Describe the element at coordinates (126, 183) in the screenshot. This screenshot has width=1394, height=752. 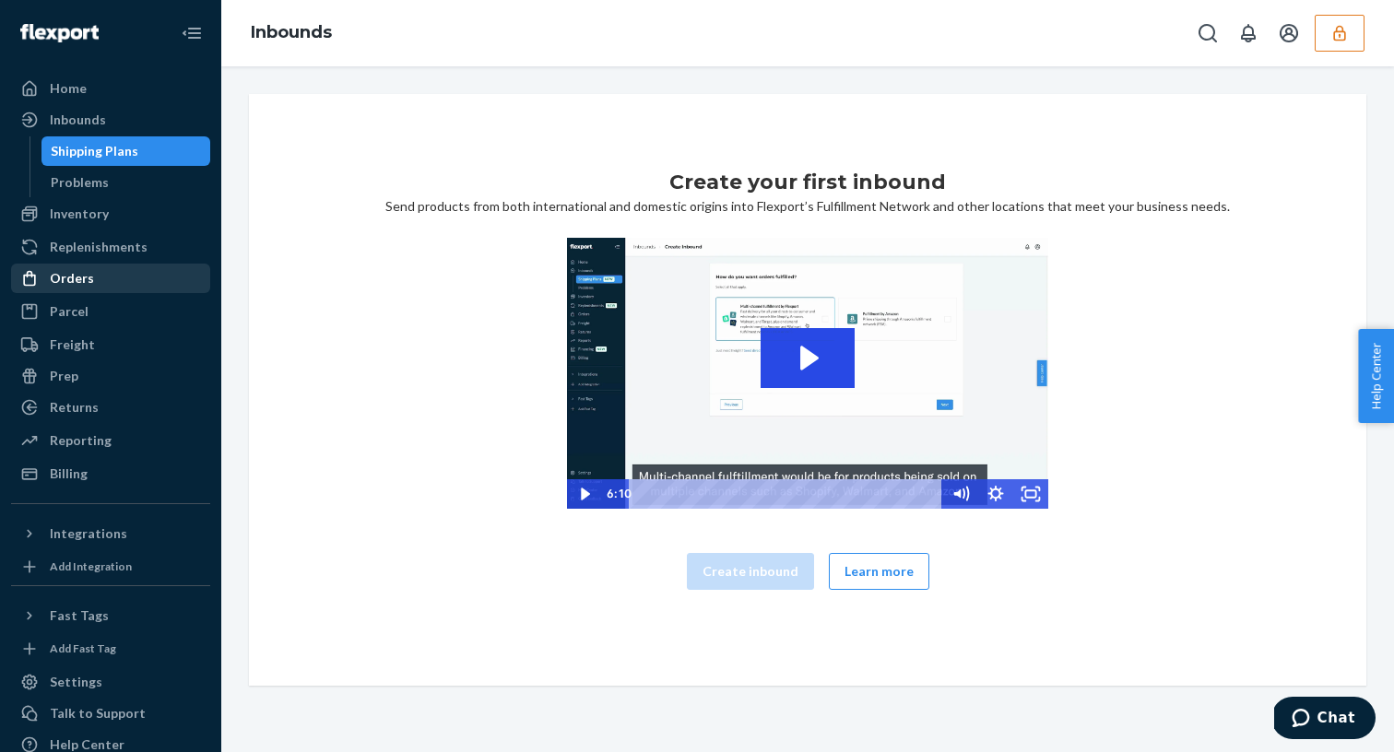
I see `a: Problems` at that location.